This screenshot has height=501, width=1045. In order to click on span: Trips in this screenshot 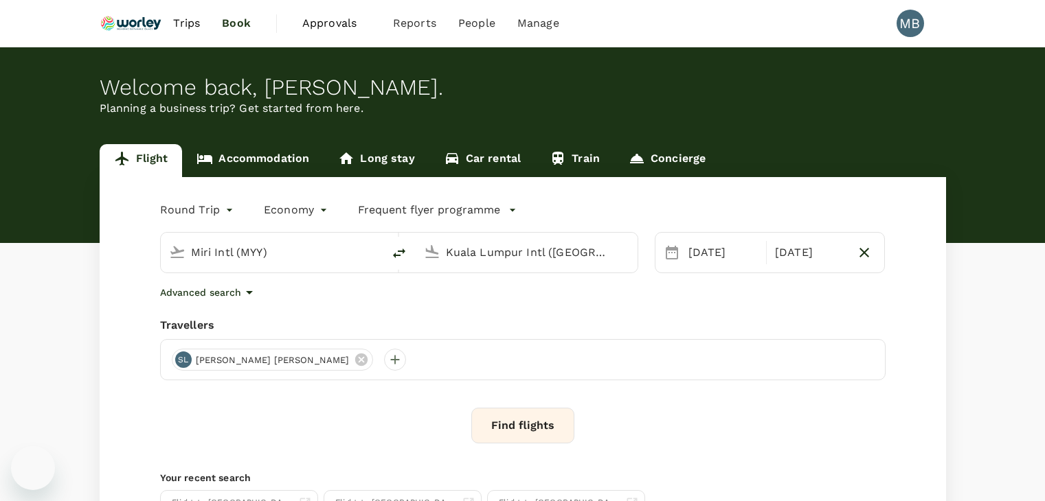, I will do `click(186, 23)`.